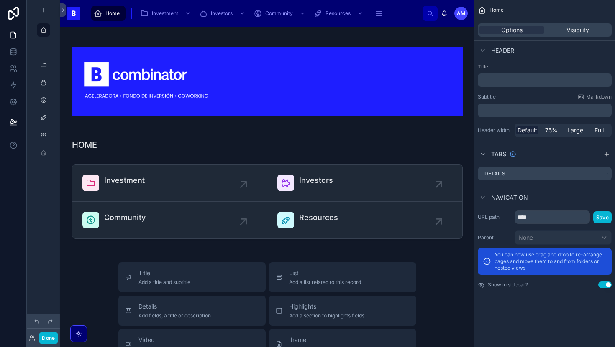 This screenshot has width=615, height=347. Describe the element at coordinates (575, 130) in the screenshot. I see `span: Large` at that location.